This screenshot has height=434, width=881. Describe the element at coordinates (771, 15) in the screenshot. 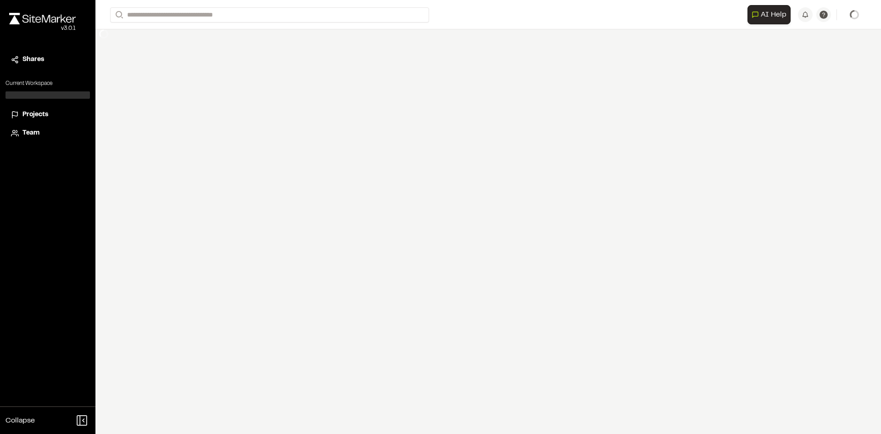

I see `div: Open AI Assistant` at that location.